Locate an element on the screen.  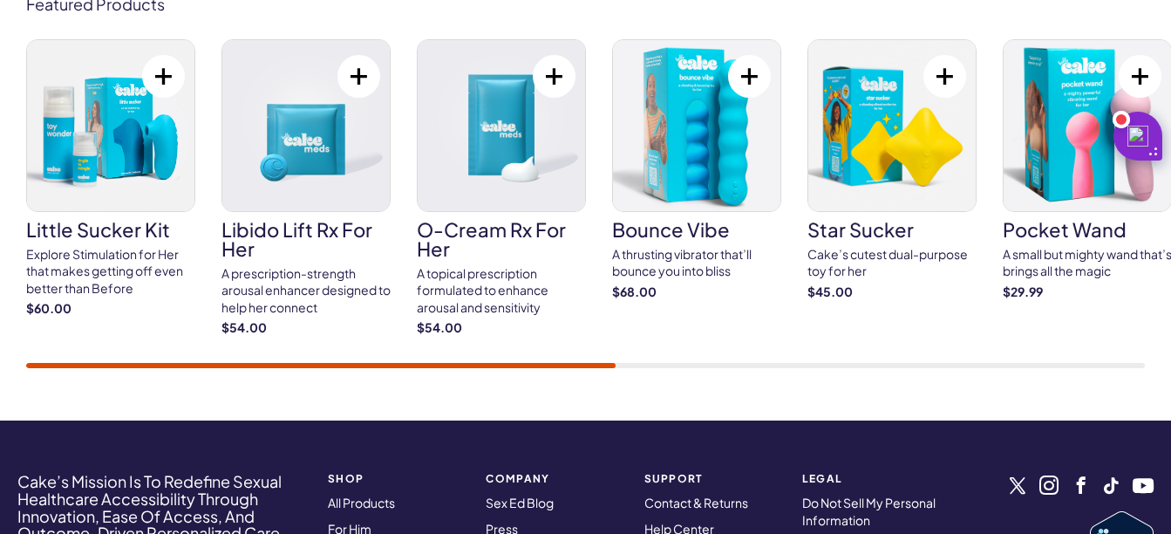
h3: bounce vibe is located at coordinates (697, 229).